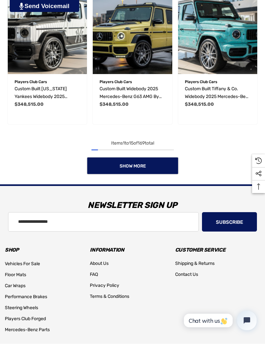 This screenshot has width=265, height=347. What do you see at coordinates (26, 296) in the screenshot?
I see `span: Performance Brakes` at bounding box center [26, 296].